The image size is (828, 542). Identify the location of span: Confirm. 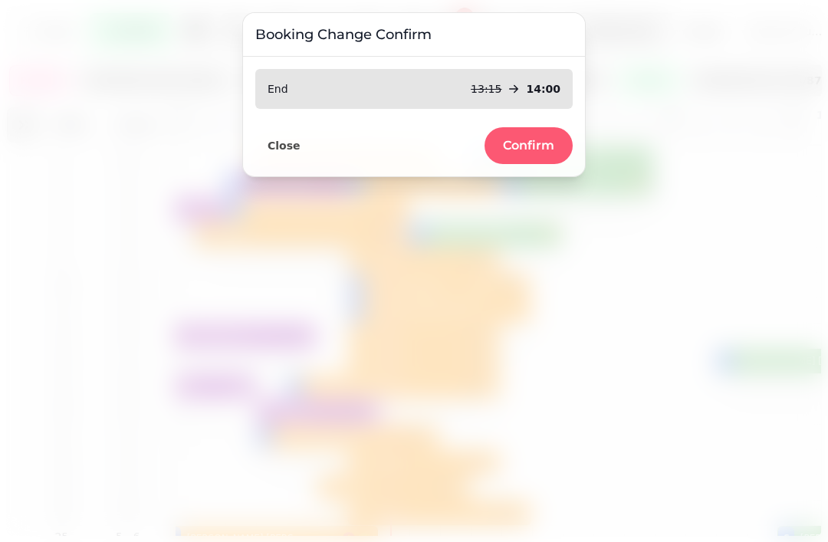
(528, 146).